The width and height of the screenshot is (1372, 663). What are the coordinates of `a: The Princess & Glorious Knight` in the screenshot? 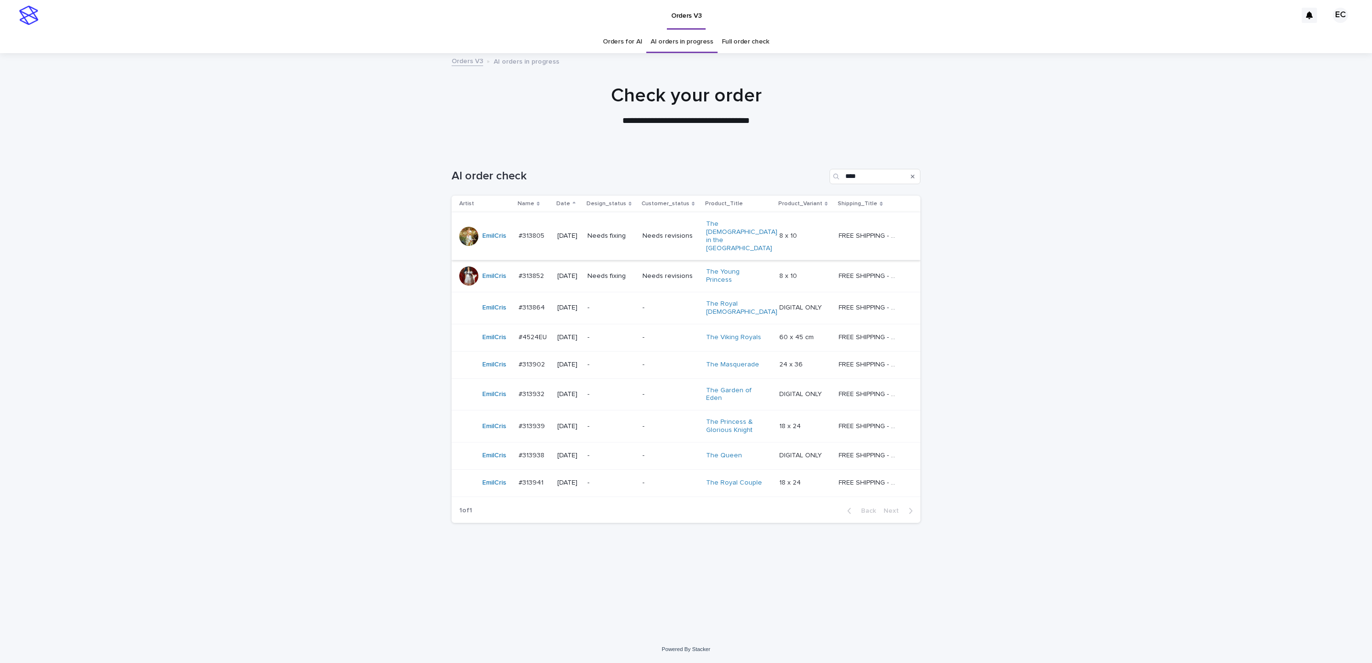 It's located at (736, 426).